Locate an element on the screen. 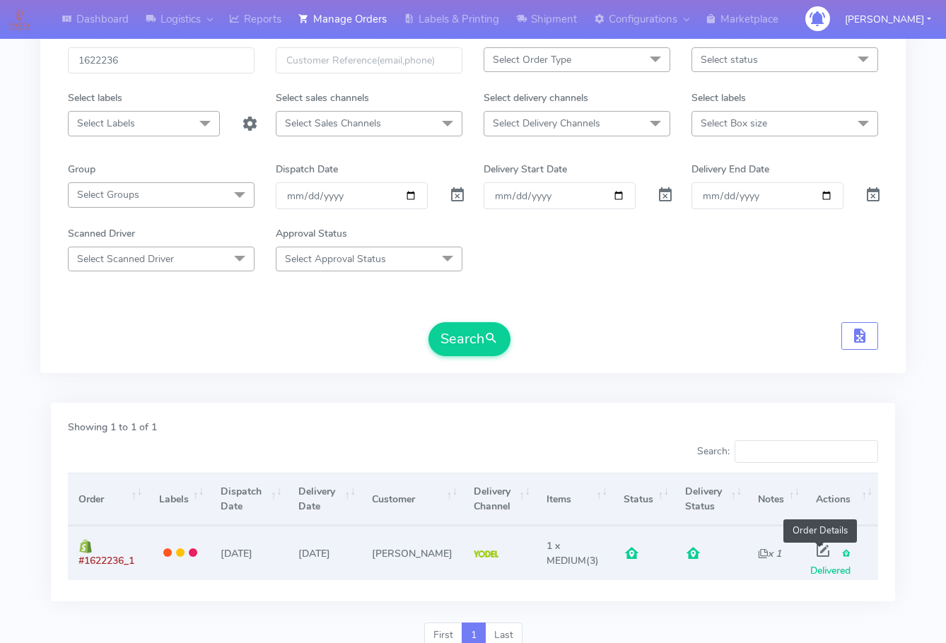  th: Dispatch Date: activate to sort column ascending is located at coordinates (249, 499).